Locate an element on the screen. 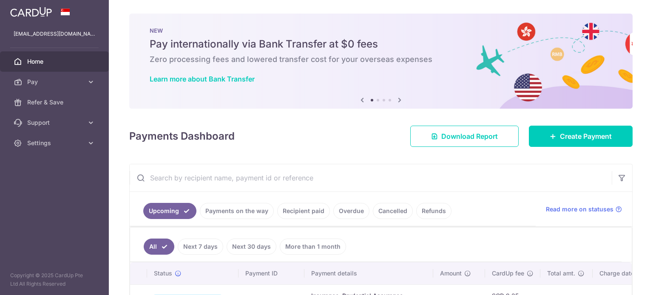 The width and height of the screenshot is (653, 295). p: NEW is located at coordinates (381, 31).